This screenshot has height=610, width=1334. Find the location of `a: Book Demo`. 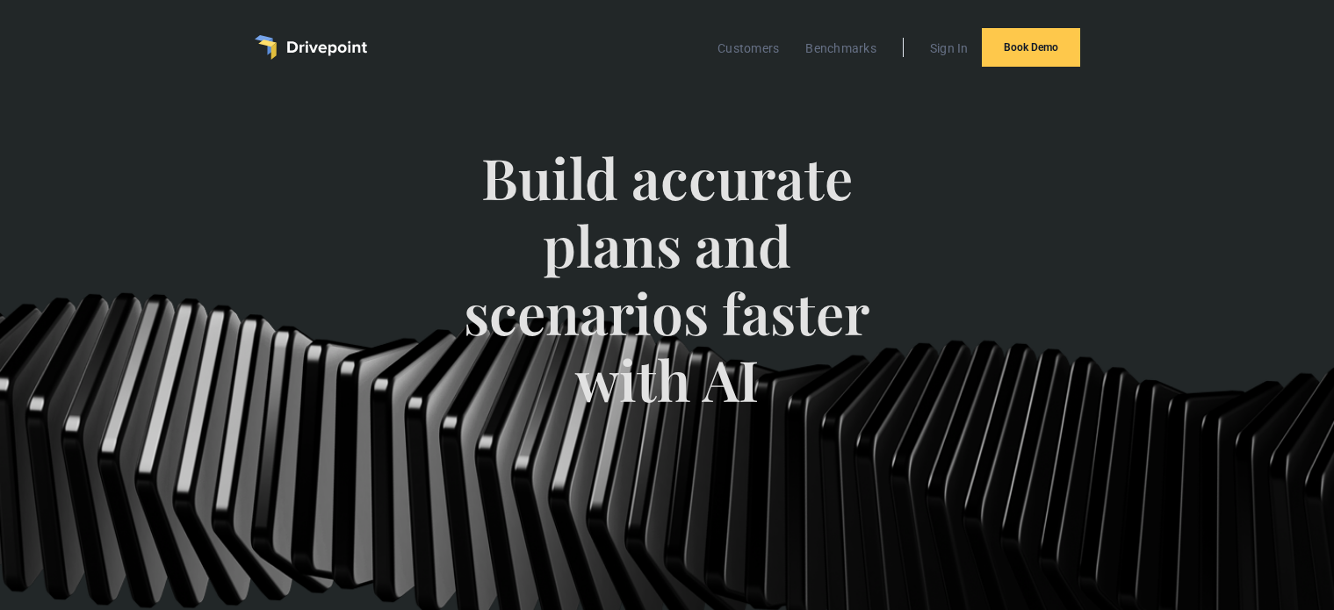

a: Book Demo is located at coordinates (1031, 47).